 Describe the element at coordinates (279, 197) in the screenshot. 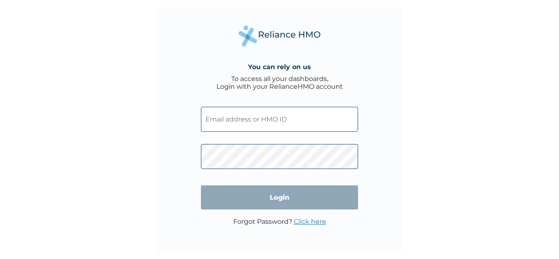

I see `input: Login` at that location.